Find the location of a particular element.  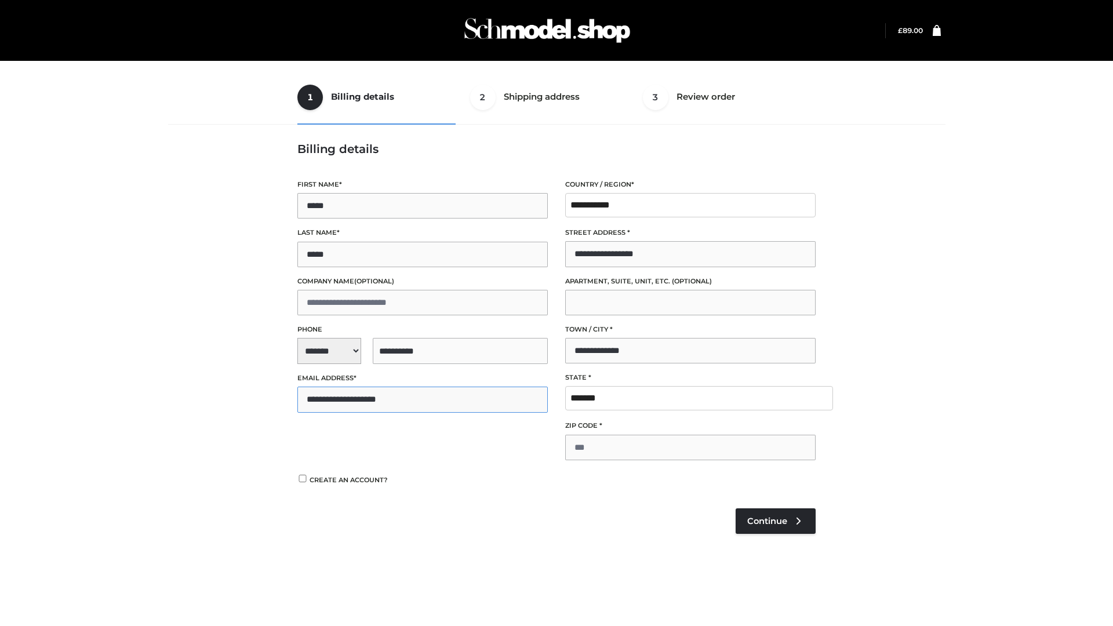

bdi: 89.00 is located at coordinates (910, 30).